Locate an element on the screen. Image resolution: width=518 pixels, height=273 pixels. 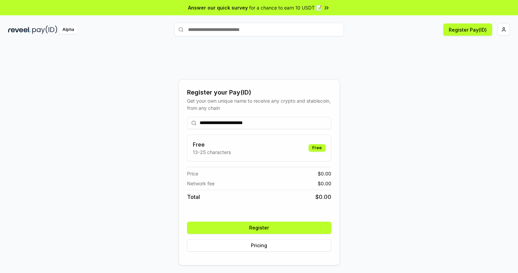
div: Free is located at coordinates (317, 148).